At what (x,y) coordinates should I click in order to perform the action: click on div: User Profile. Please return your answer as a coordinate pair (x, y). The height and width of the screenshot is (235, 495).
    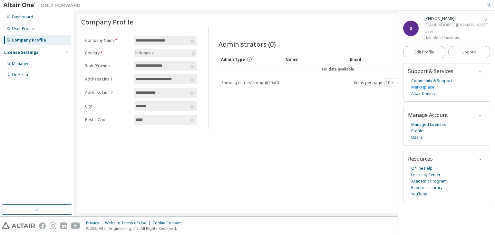
    Looking at the image, I should click on (23, 29).